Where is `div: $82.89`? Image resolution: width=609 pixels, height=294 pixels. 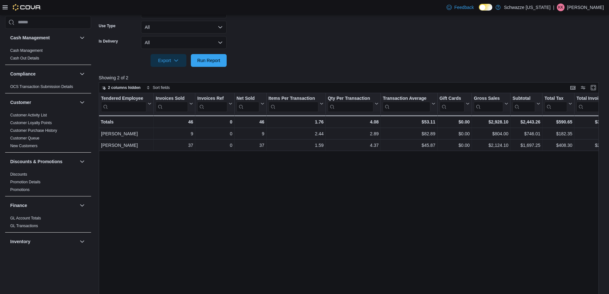
div: $82.89 is located at coordinates (409, 134).